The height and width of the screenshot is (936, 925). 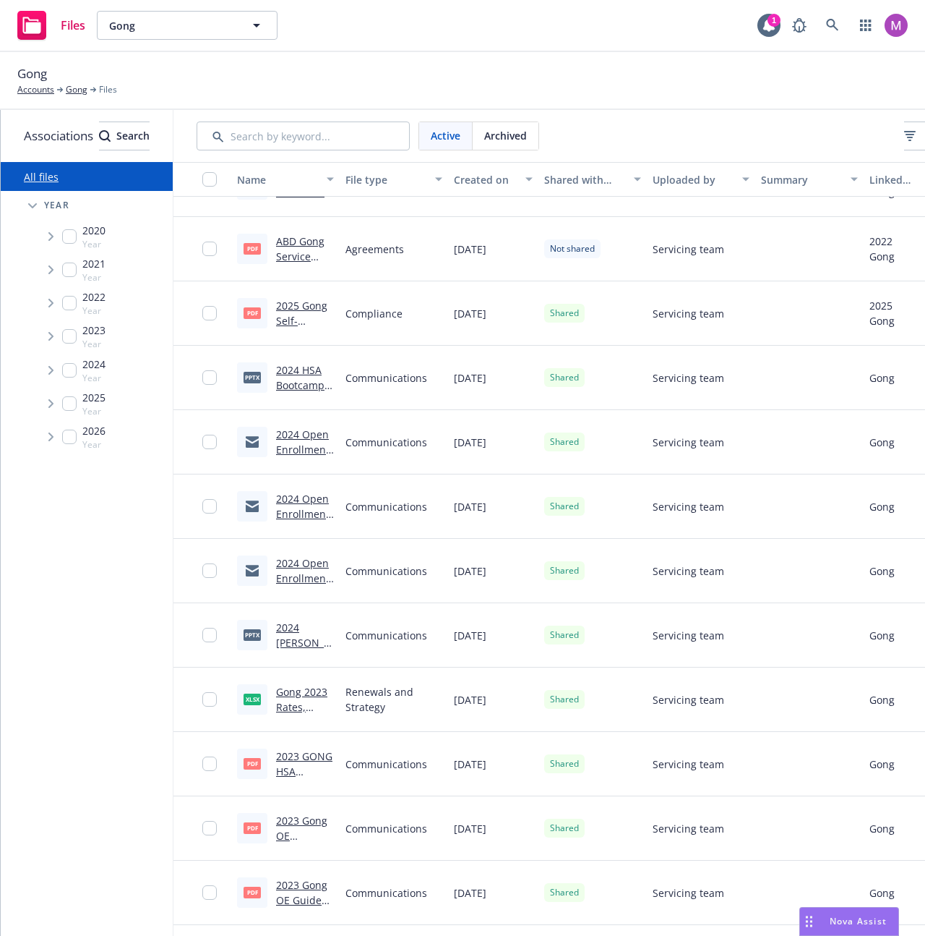 What do you see at coordinates (303, 521) in the screenshot?
I see `a: 2024 Open Enrollment is Halfway Done!.msg` at bounding box center [303, 521].